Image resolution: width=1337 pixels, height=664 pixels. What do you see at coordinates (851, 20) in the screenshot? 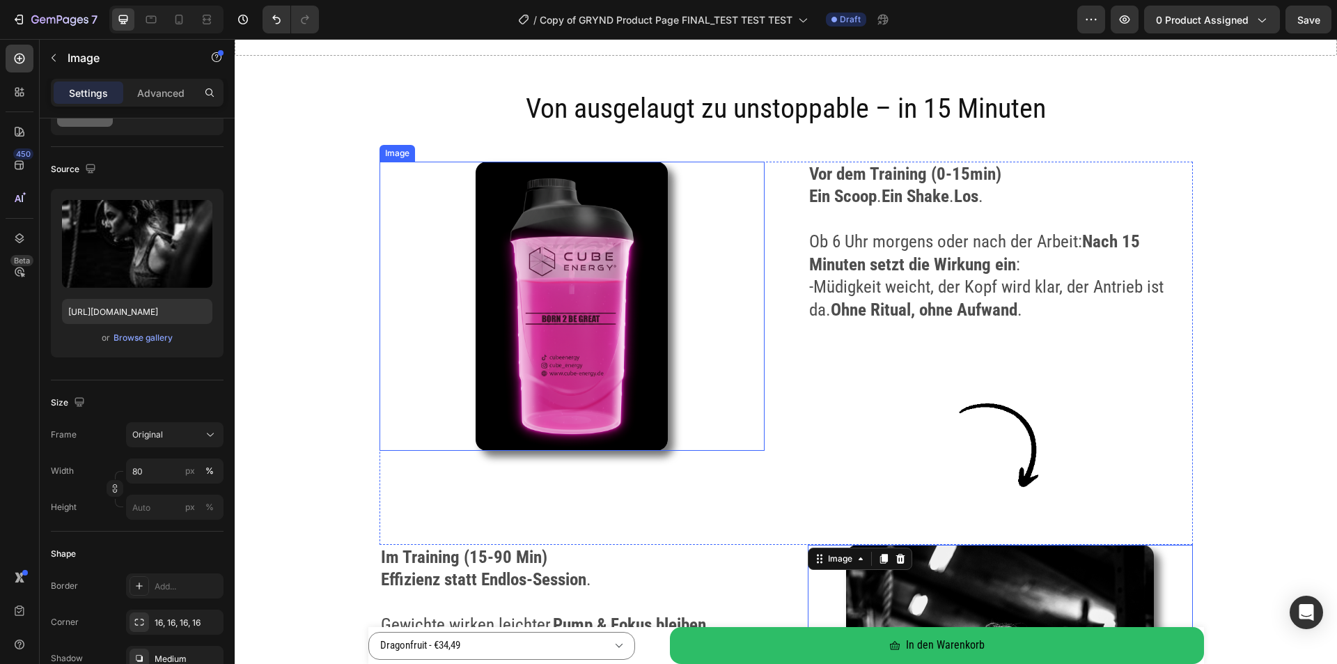
I see `span: Draft` at bounding box center [851, 20].